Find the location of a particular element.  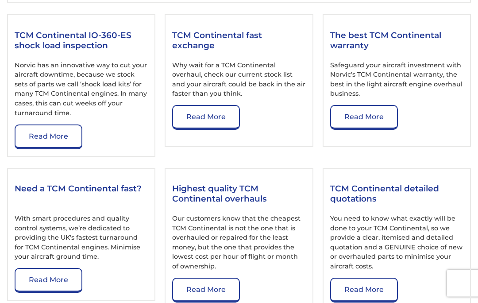

h3: Highest quality TCM Continental overhauls is located at coordinates (239, 195).